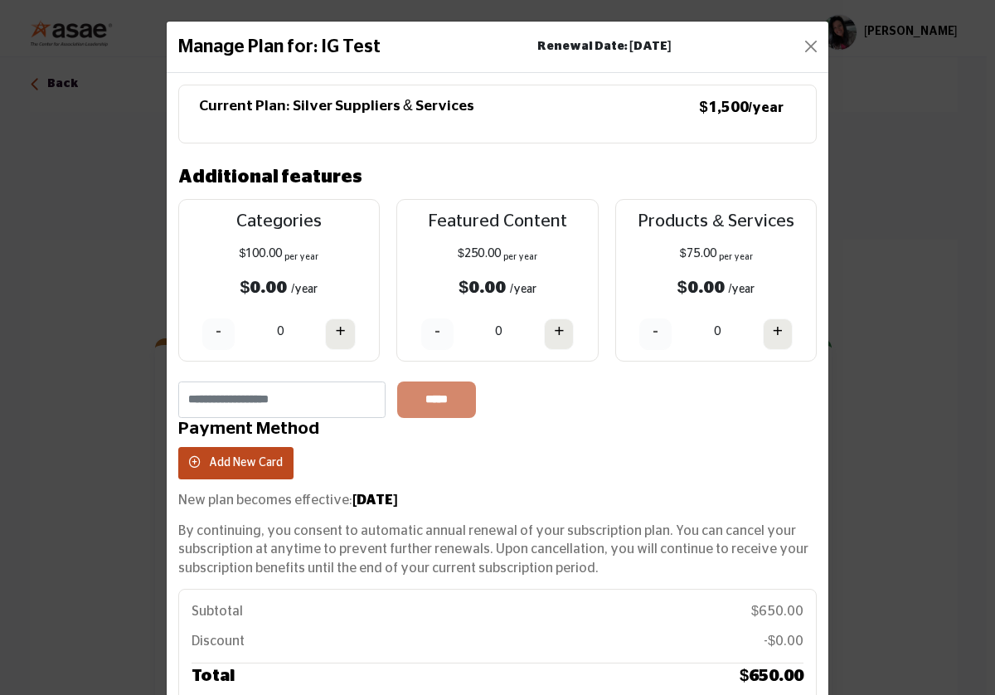 The height and width of the screenshot is (695, 995). What do you see at coordinates (811, 46) in the screenshot?
I see `button: Close` at bounding box center [811, 46].